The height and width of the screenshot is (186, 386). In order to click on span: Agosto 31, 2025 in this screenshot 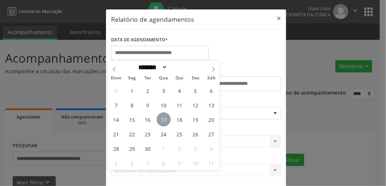, I will do `click(116, 90)`.